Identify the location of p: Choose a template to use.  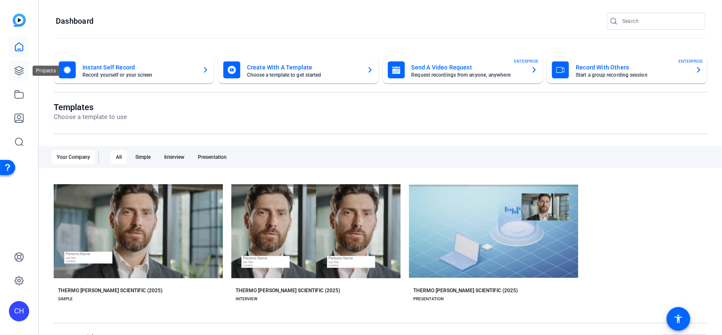
(90, 117).